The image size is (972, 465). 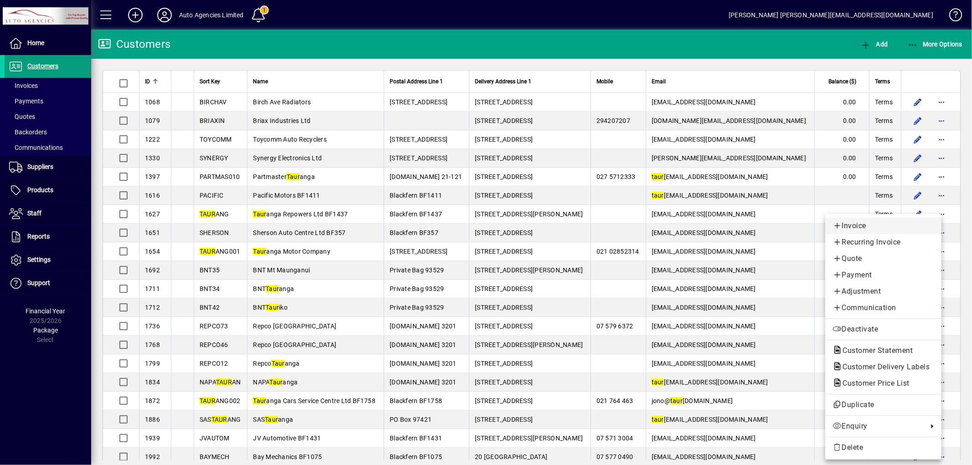 What do you see at coordinates (873, 383) in the screenshot?
I see `span: Customer Price List` at bounding box center [873, 383].